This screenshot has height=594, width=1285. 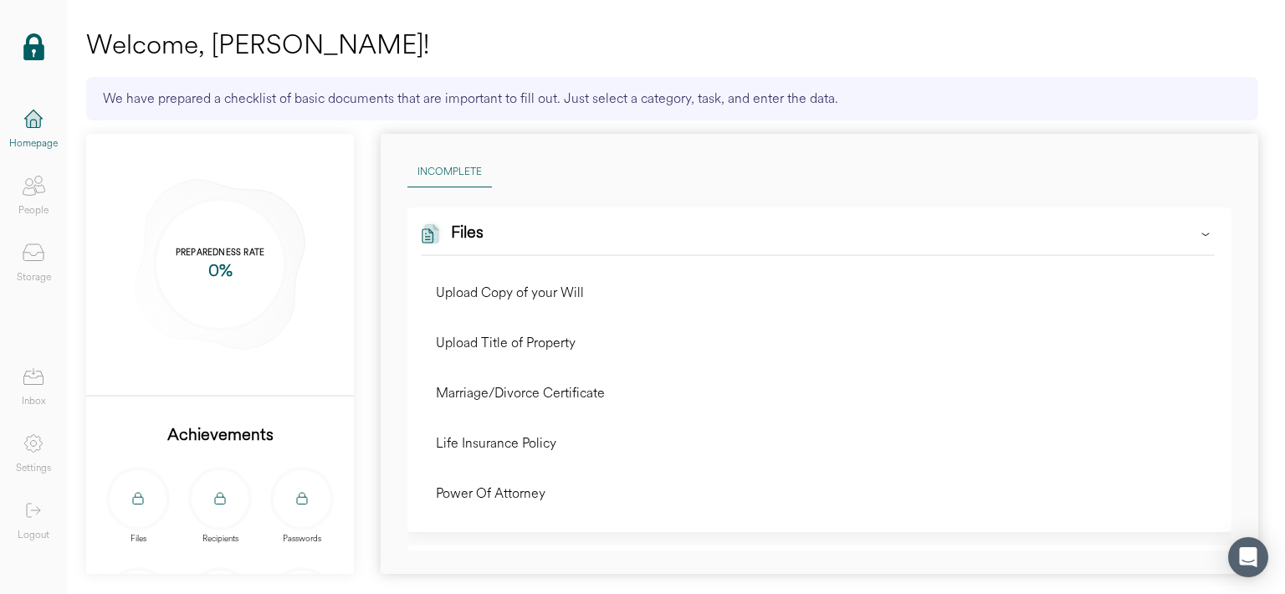 What do you see at coordinates (1248, 557) in the screenshot?
I see `div: Open Intercom Messenger` at bounding box center [1248, 557].